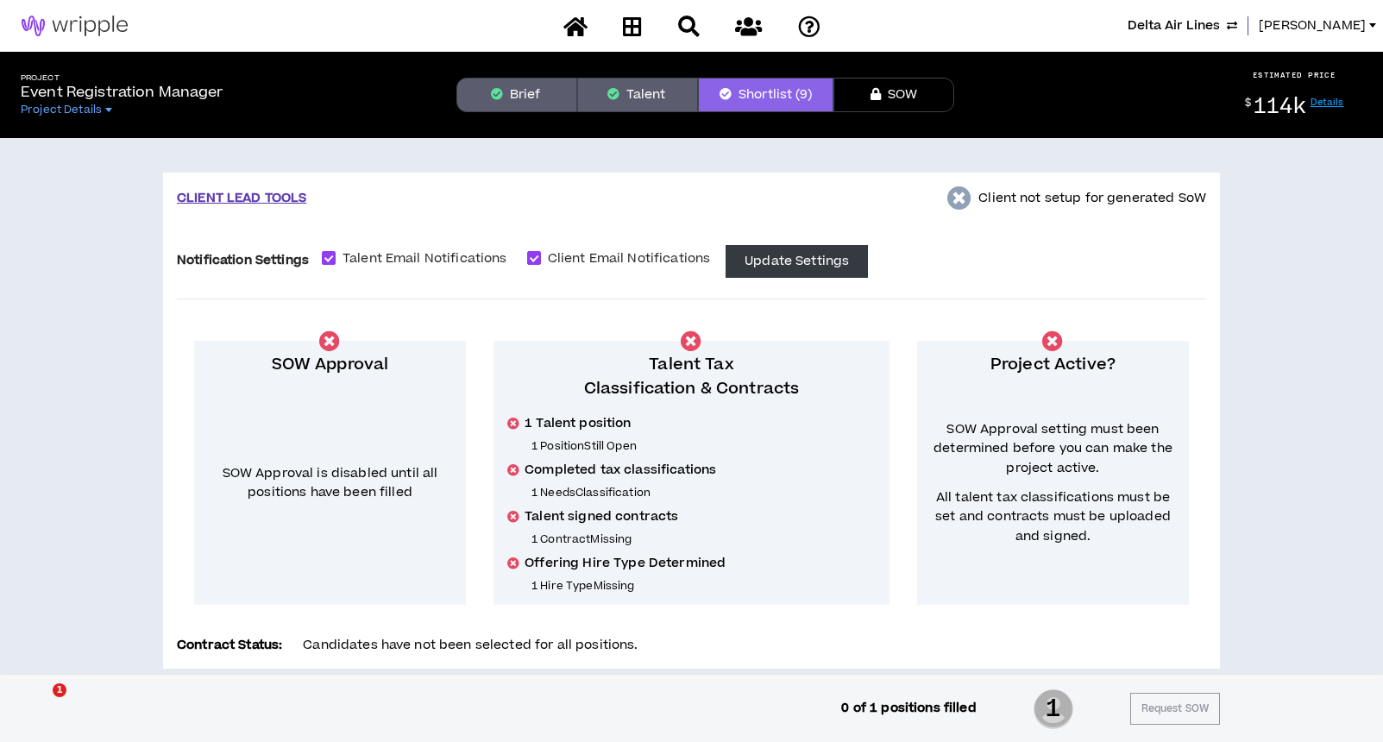  What do you see at coordinates (703, 446) in the screenshot?
I see `p: 1 Position Still Open` at bounding box center [703, 446].